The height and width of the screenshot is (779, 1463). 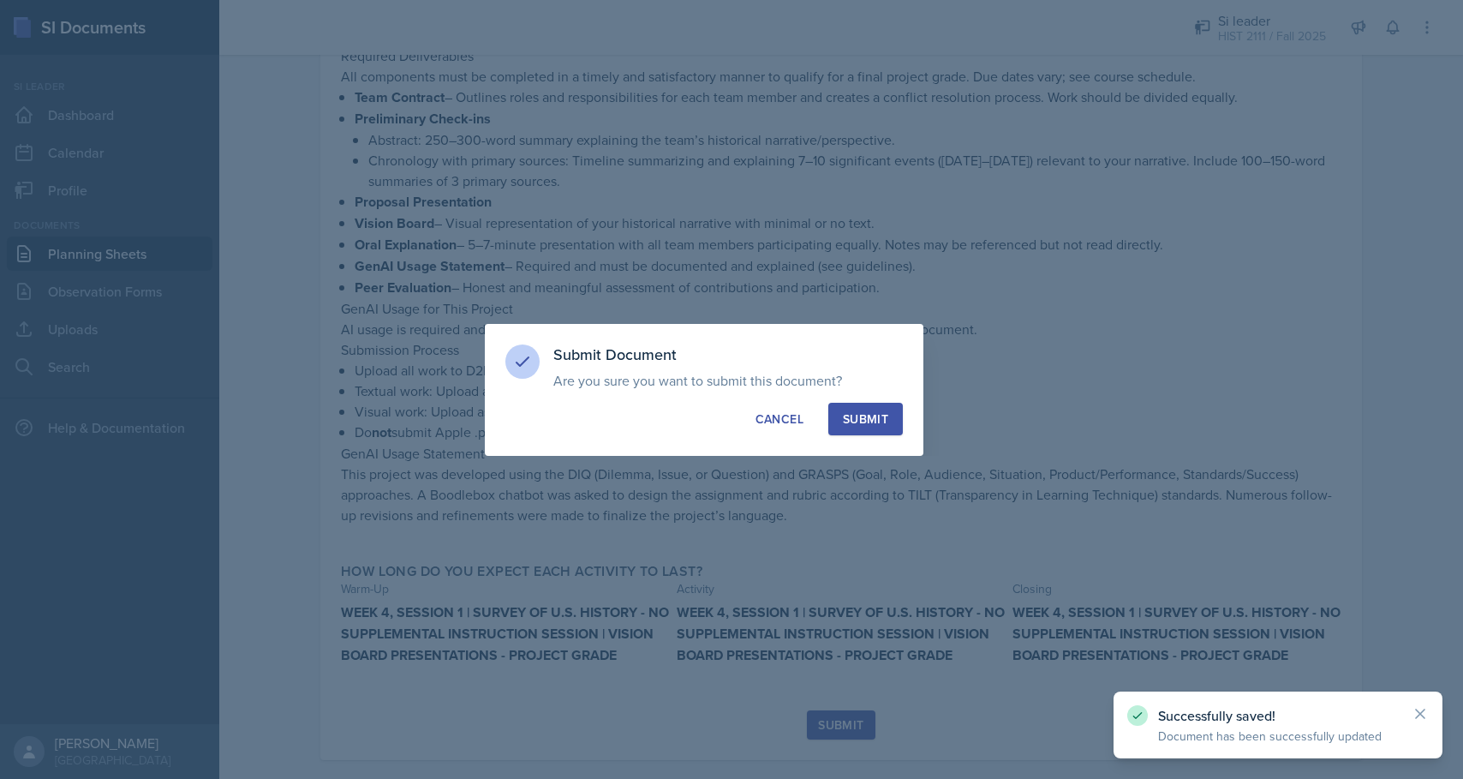 I want to click on div: Cancel, so click(x=780, y=419).